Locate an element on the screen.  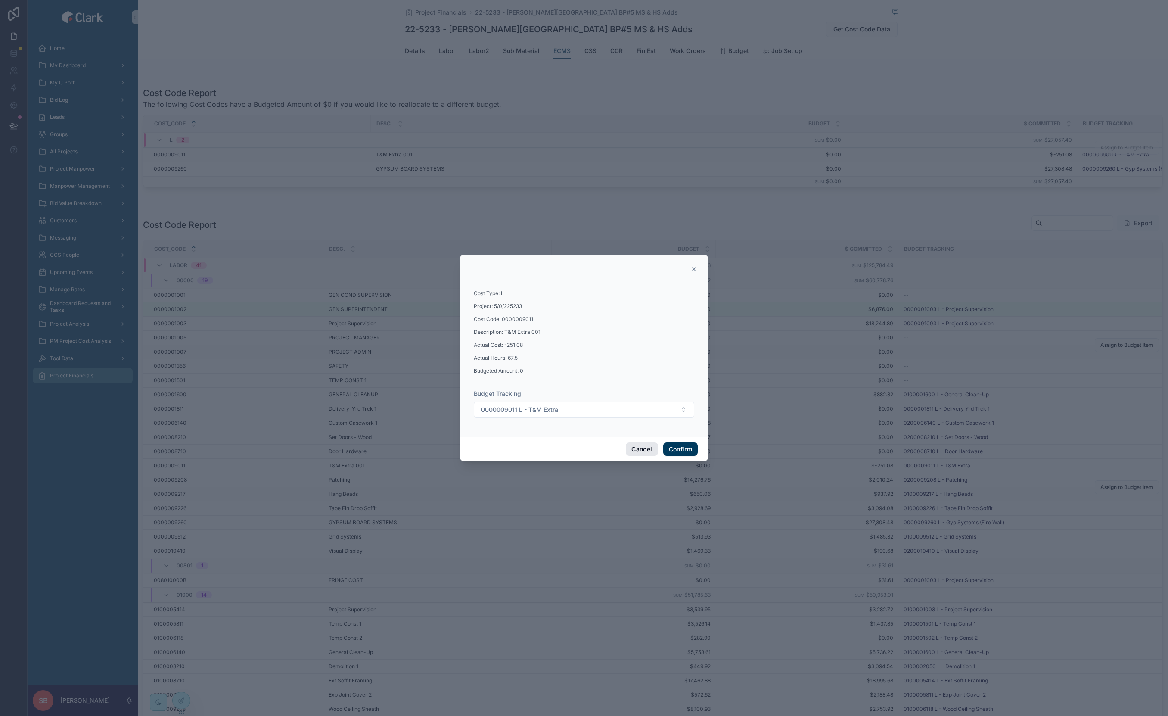
p: Description: T&M Extra 001 is located at coordinates (507, 332).